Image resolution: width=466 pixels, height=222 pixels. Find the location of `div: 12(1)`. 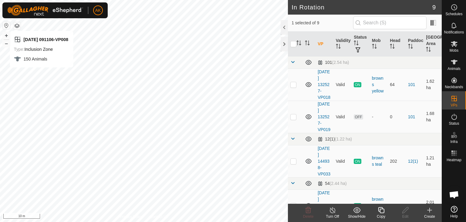

div: 12(1) is located at coordinates (335, 139).